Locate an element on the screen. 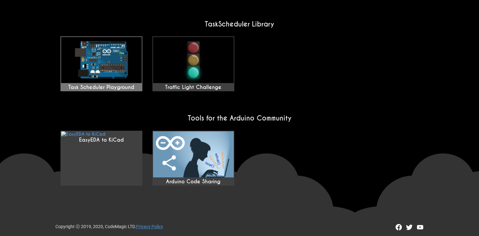 Image resolution: width=479 pixels, height=236 pixels. a: Arduino Code Sharing is located at coordinates (194, 158).